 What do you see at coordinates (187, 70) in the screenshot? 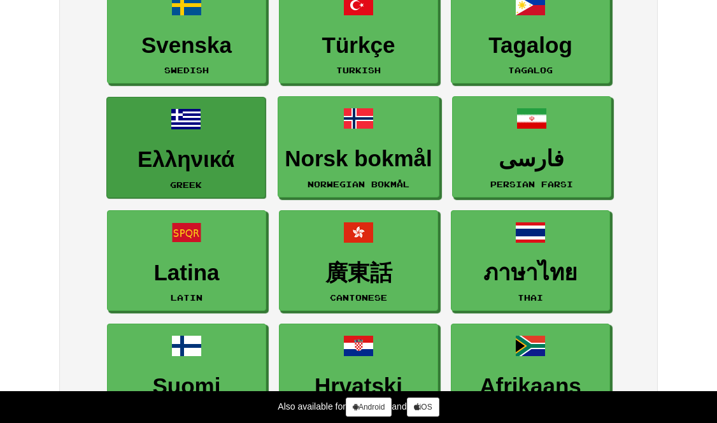
I see `small: Swedish` at bounding box center [187, 70].